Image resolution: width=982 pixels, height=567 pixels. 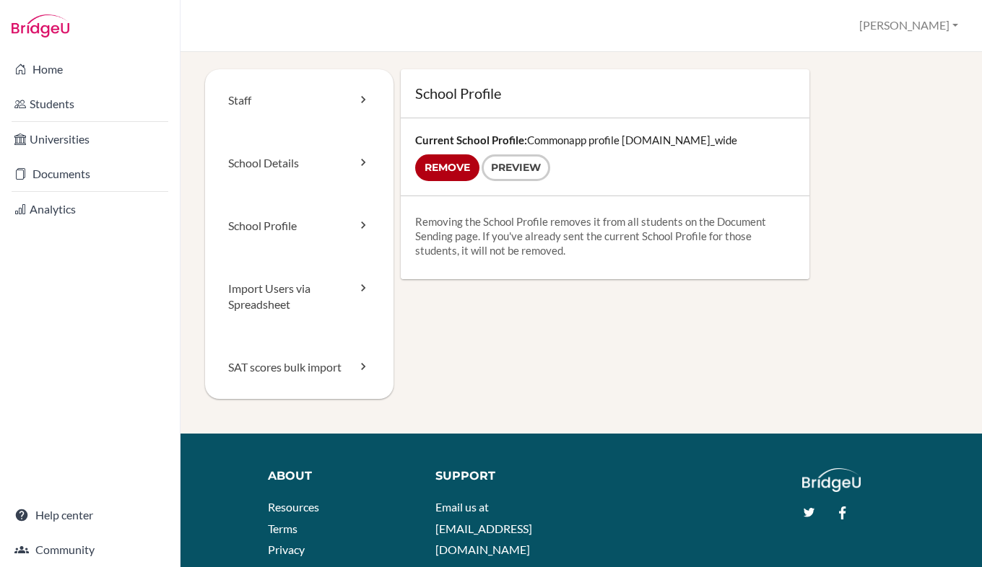 I want to click on p: Removing the School Profile removes it from all students on the Document Sending page. If you've ..., so click(x=605, y=236).